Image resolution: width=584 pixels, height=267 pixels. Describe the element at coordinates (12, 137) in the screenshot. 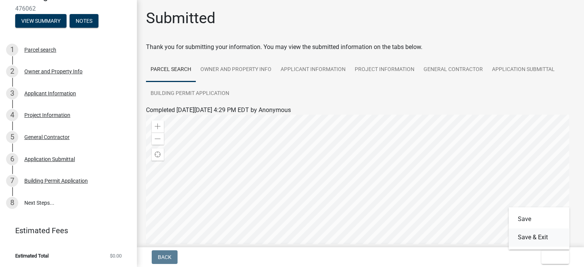

I see `div: 5` at that location.